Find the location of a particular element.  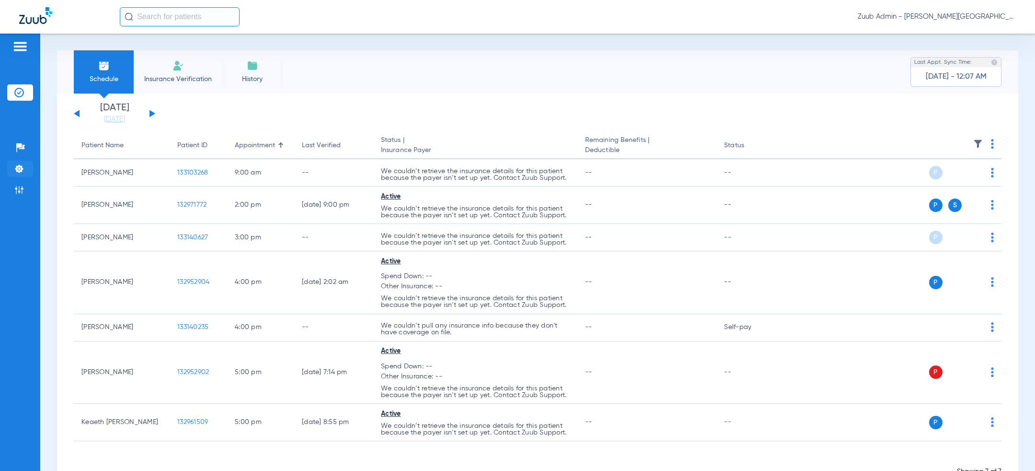

span: 132952902 is located at coordinates (193, 372).